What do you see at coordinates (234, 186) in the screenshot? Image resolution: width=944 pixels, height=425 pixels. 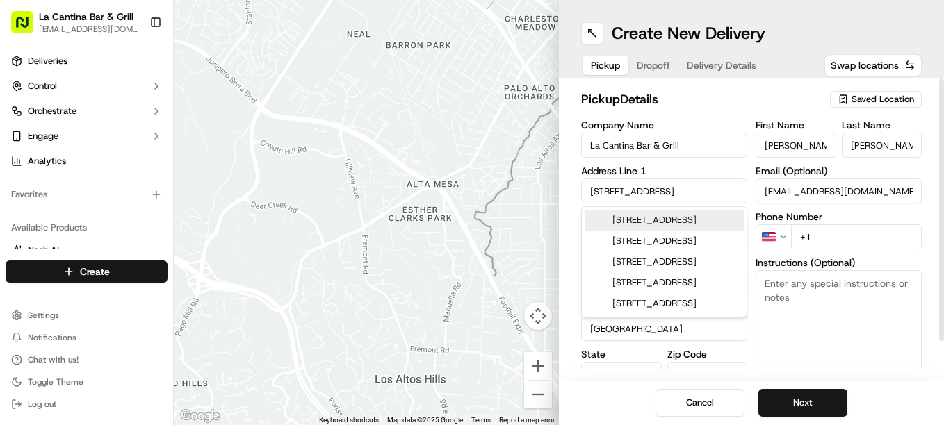 I see `button: See all` at bounding box center [234, 186].